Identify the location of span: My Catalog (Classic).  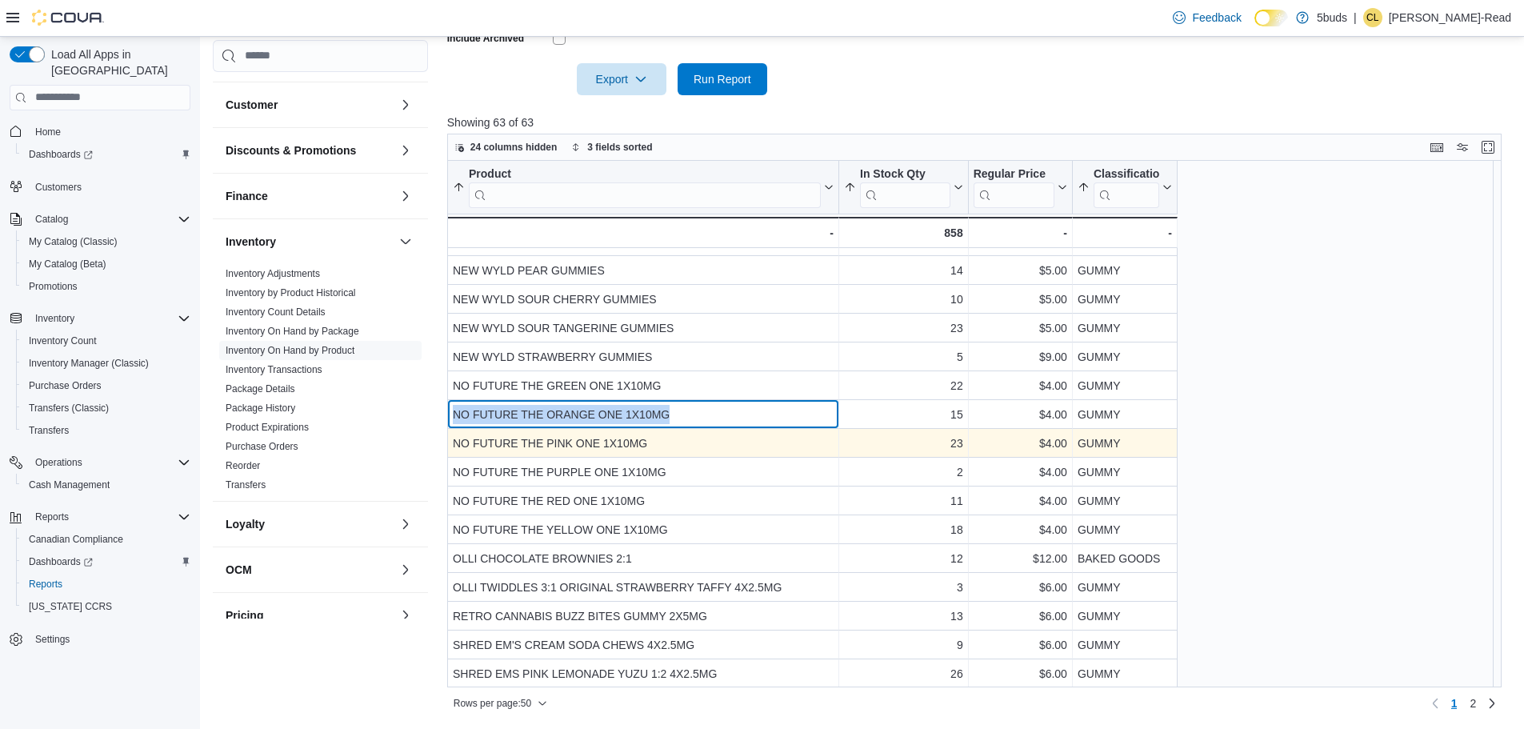
(106, 242).